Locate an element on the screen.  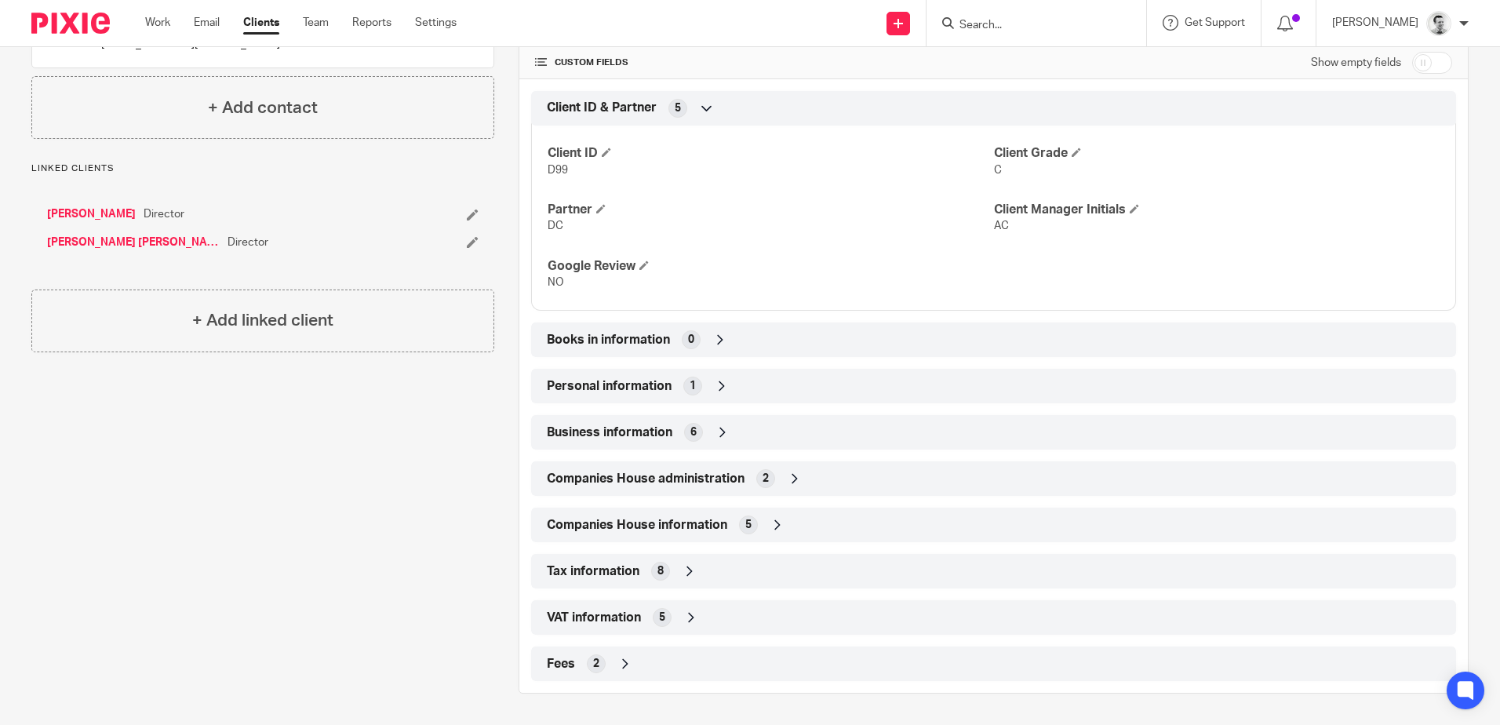
span: AC is located at coordinates (1001, 226).